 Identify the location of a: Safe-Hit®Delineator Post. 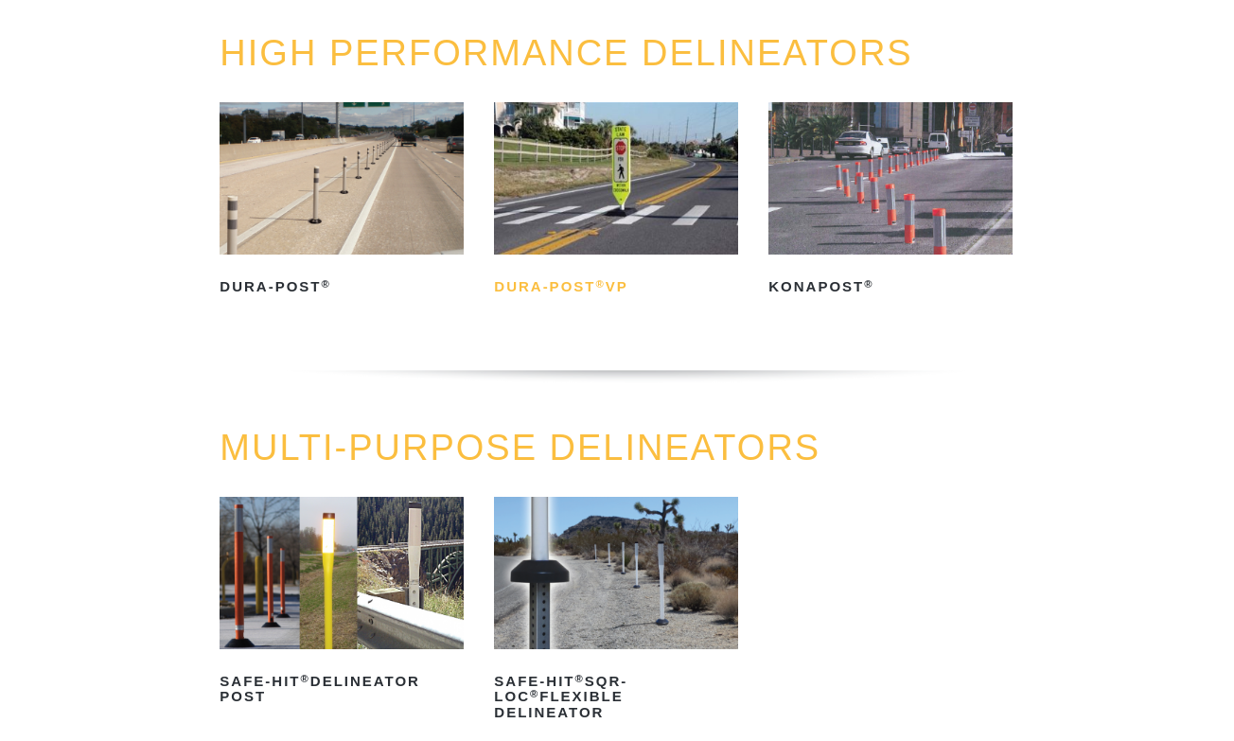
(342, 604).